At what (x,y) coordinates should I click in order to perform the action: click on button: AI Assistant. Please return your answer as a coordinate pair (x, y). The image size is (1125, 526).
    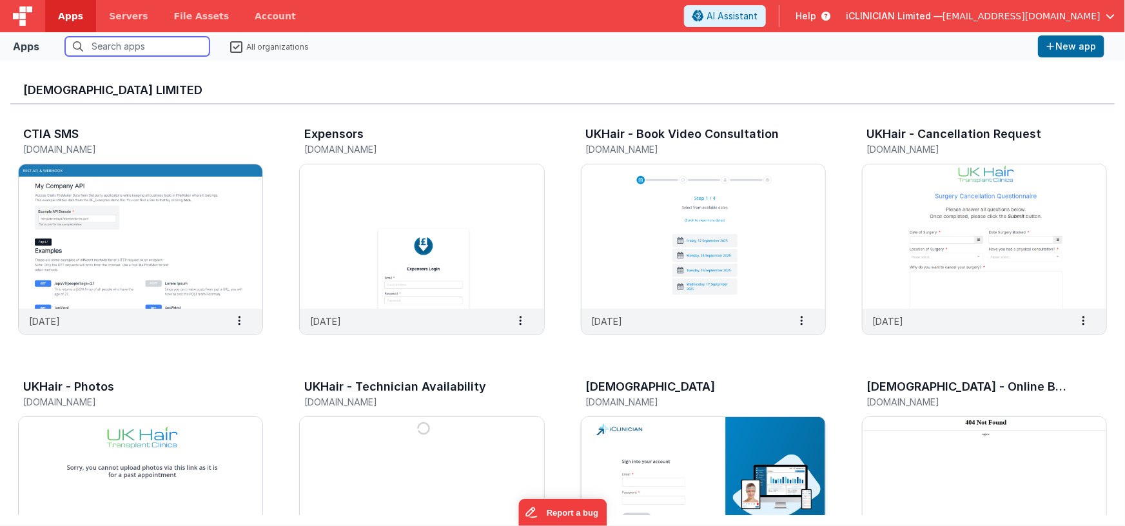
    Looking at the image, I should click on (725, 16).